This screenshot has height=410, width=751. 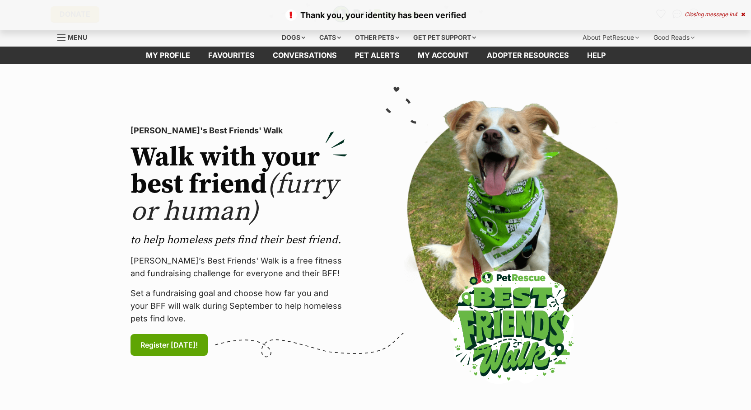 What do you see at coordinates (239, 240) in the screenshot?
I see `p: to help homeless pets find their best friend.` at bounding box center [239, 240].